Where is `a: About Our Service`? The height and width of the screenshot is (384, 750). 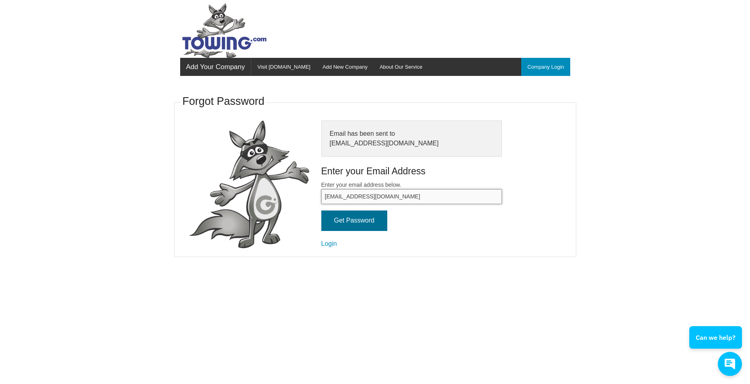 a: About Our Service is located at coordinates (401, 67).